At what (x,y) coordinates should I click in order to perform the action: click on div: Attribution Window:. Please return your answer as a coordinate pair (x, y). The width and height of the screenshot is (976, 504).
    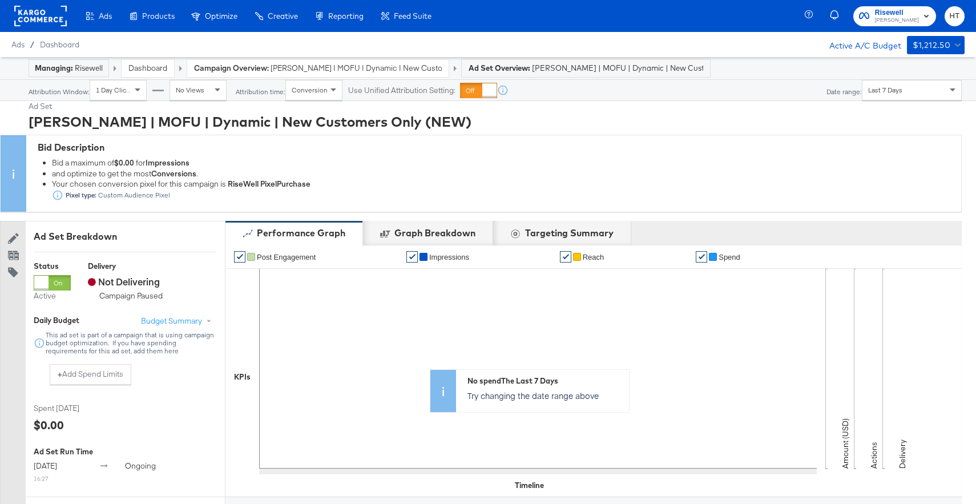
    Looking at the image, I should click on (59, 92).